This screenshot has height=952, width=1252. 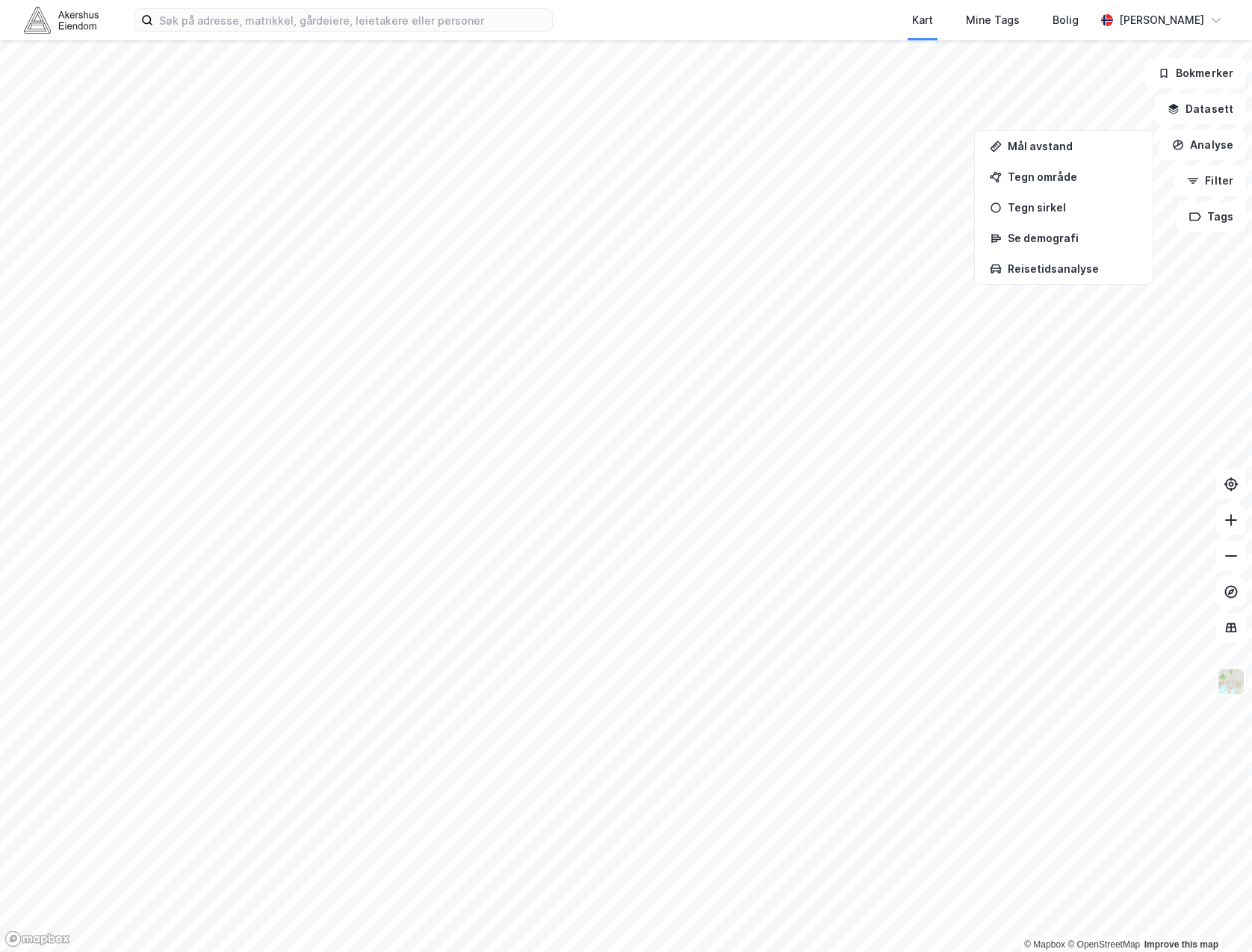 What do you see at coordinates (1072, 176) in the screenshot?
I see `div: Tegn område` at bounding box center [1072, 176].